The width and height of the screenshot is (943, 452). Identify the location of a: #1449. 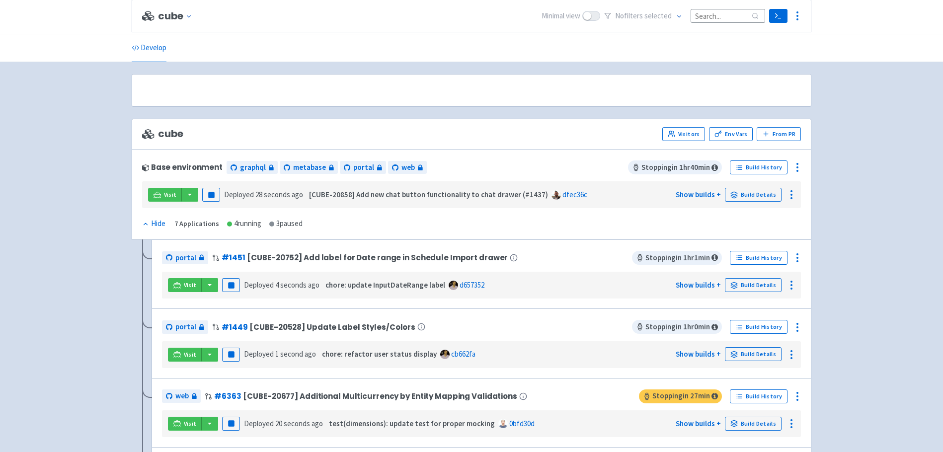
(234, 327).